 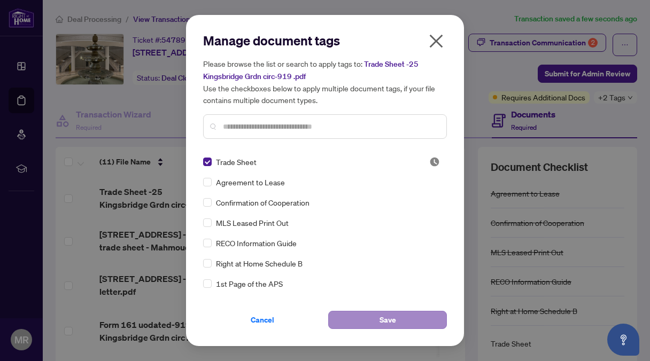 What do you see at coordinates (436, 41) in the screenshot?
I see `span: close` at bounding box center [436, 41].